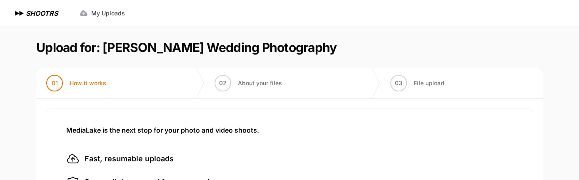  Describe the element at coordinates (417, 83) in the screenshot. I see `button: 03 File upload` at that location.